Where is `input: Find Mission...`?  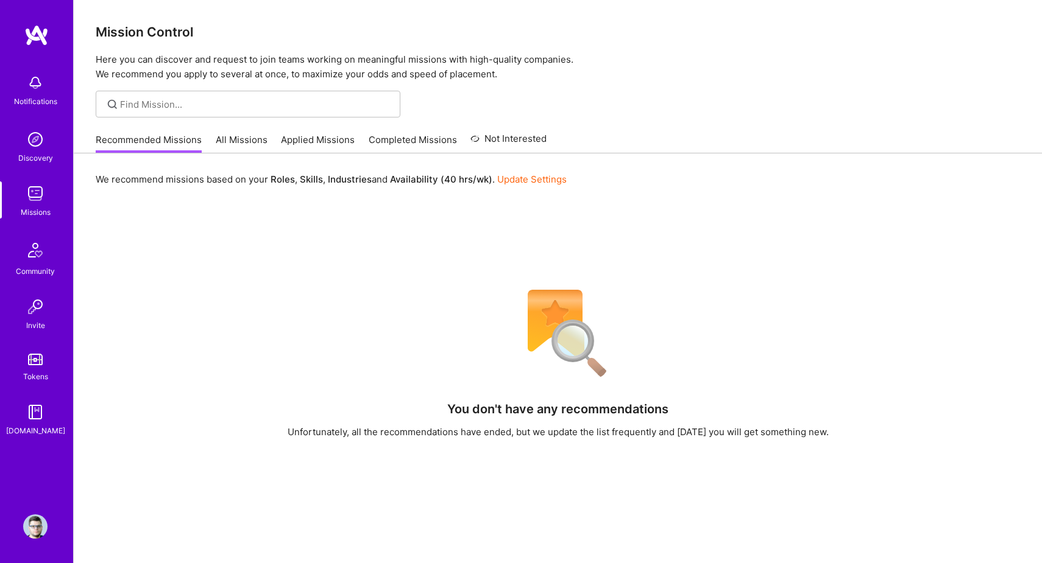
input: Find Mission... is located at coordinates (255, 104).